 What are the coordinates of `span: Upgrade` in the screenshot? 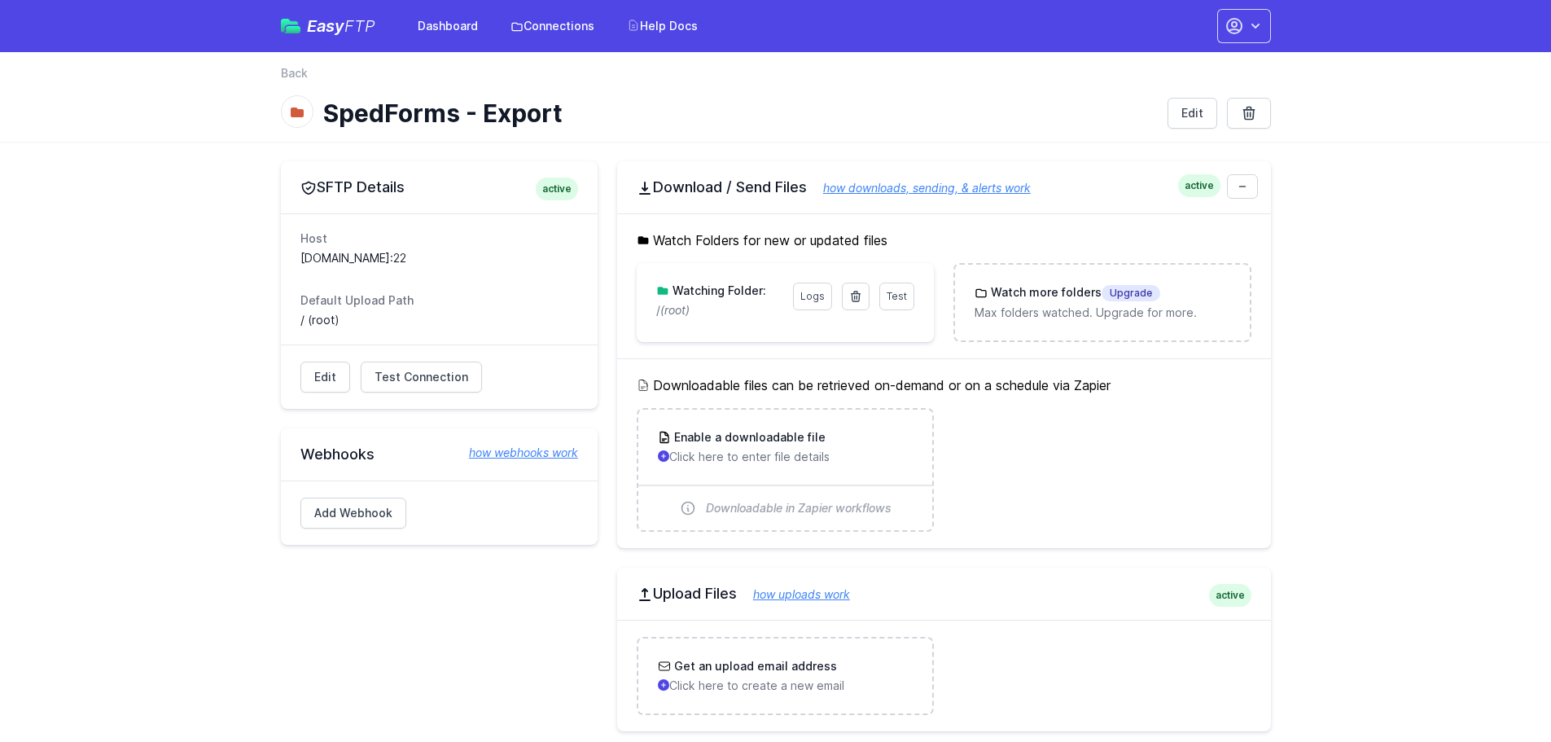 It's located at (1131, 293).